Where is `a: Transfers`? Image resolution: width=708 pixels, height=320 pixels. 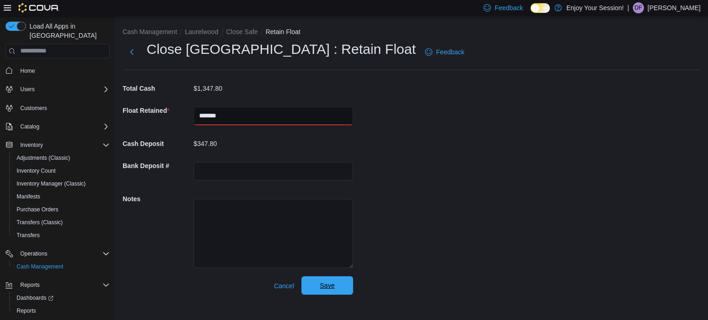 a: Transfers is located at coordinates (28, 235).